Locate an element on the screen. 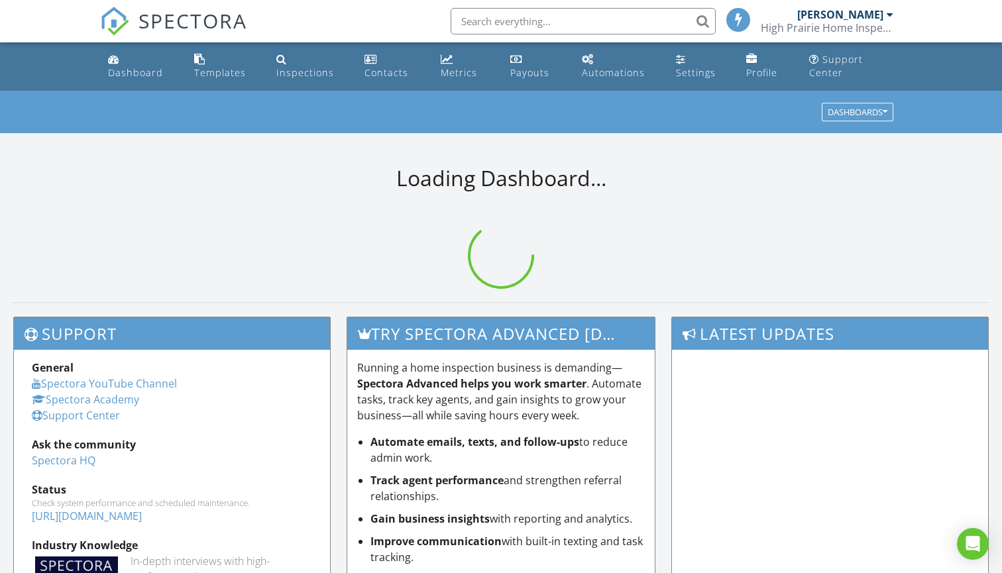  a: SPECTORA is located at coordinates (174, 32).